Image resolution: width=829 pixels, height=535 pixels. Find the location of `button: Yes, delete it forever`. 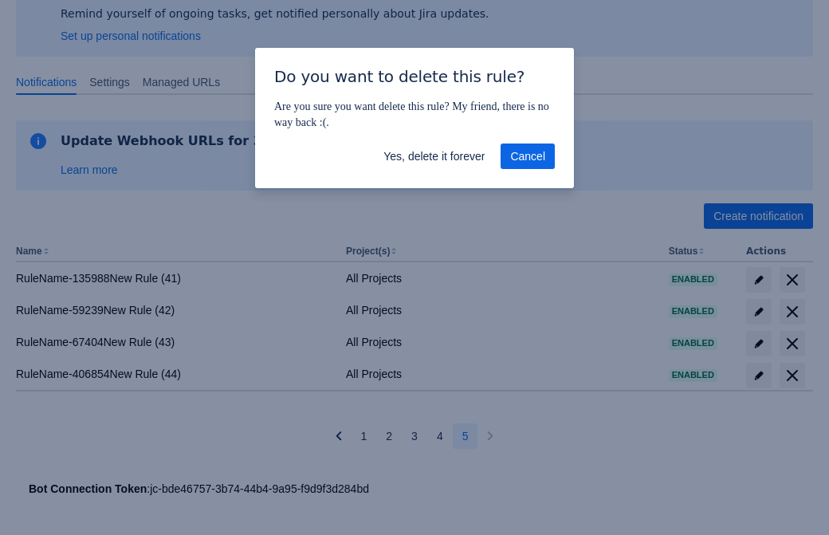

button: Yes, delete it forever is located at coordinates (434, 156).